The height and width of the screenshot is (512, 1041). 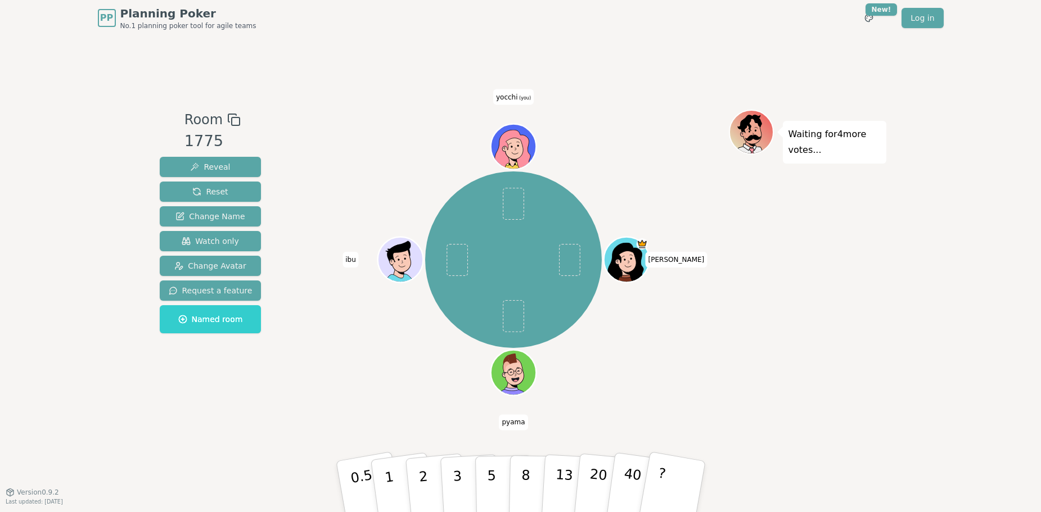 I want to click on button: Reveal, so click(x=210, y=167).